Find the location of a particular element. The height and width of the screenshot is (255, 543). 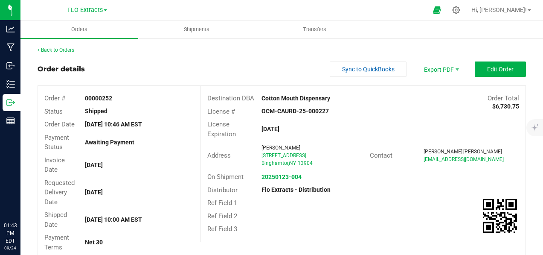

img: Scan me! is located at coordinates (500, 216).